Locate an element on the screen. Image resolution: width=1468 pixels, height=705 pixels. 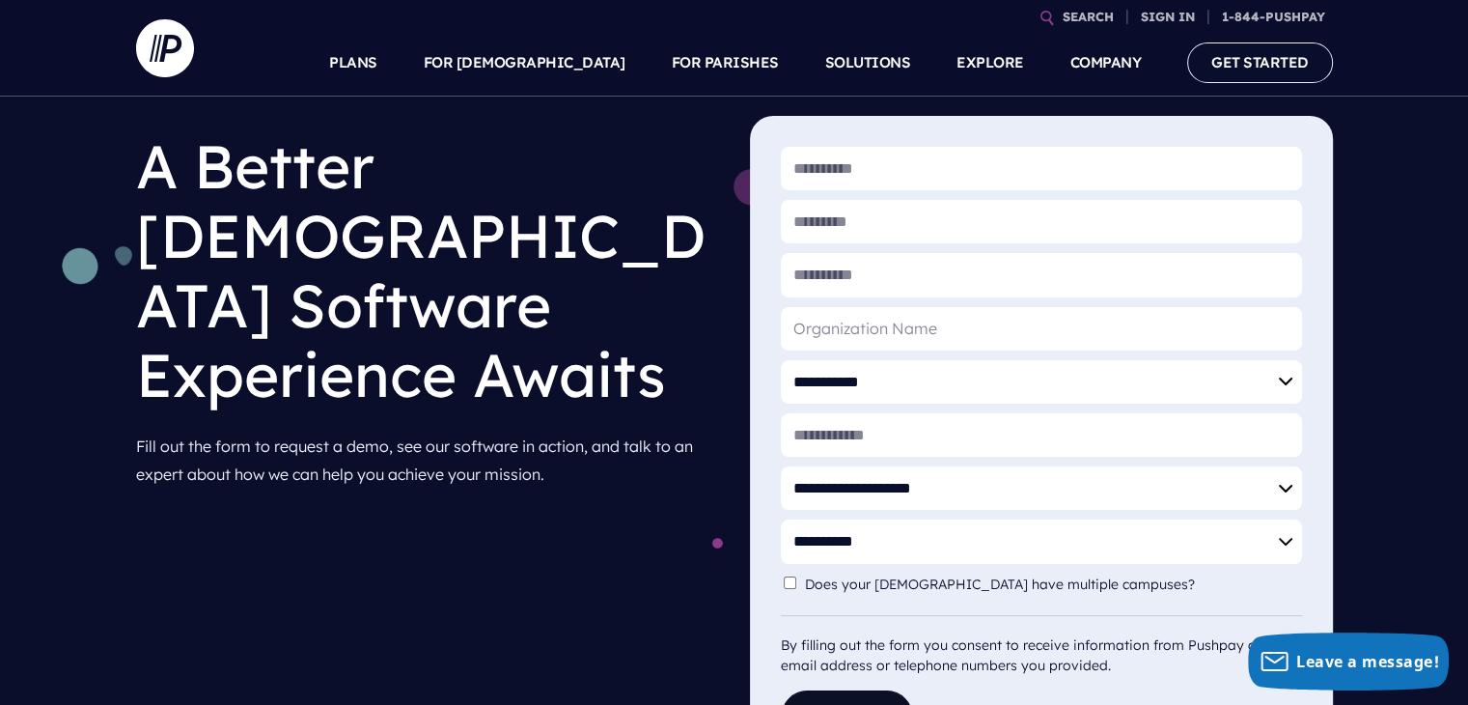
div: By filling out the form you consent to receive information from Pushpay at the email address or t... is located at coordinates (1042, 645).